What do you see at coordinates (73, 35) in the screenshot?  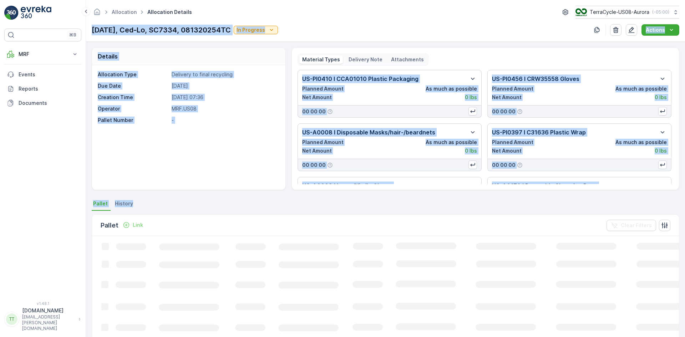 I see `p: ⌘B` at bounding box center [73, 35].